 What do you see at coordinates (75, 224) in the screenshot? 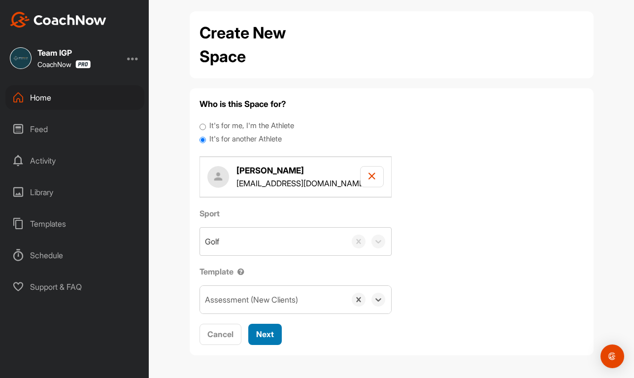
I see `div: Templates` at bounding box center [75, 224].